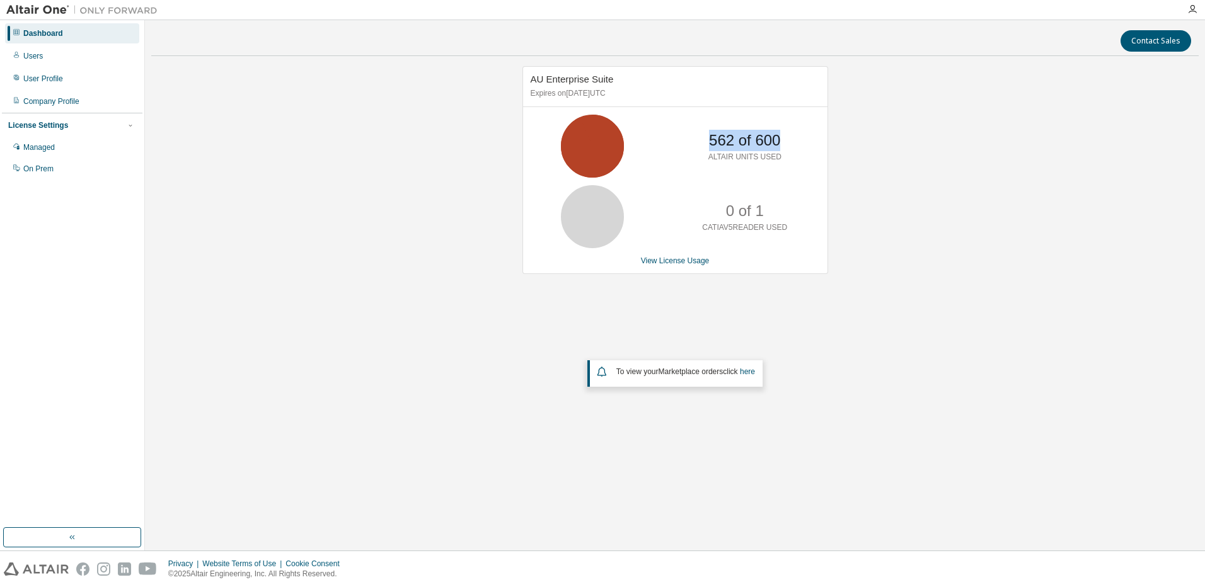 The image size is (1205, 587). Describe the element at coordinates (745, 157) in the screenshot. I see `p: ALTAIR UNITS USED` at that location.